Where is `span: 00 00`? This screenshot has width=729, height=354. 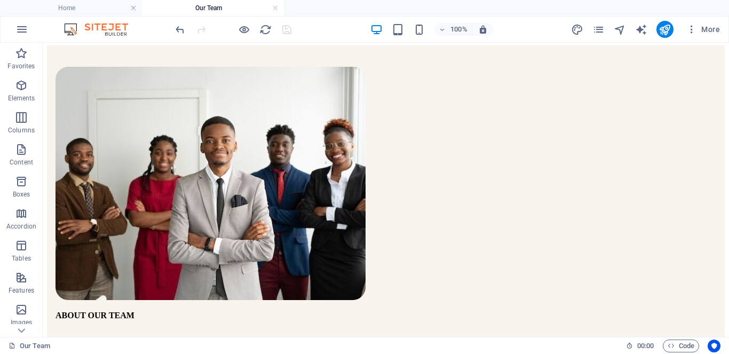 span: 00 00 is located at coordinates (645, 346).